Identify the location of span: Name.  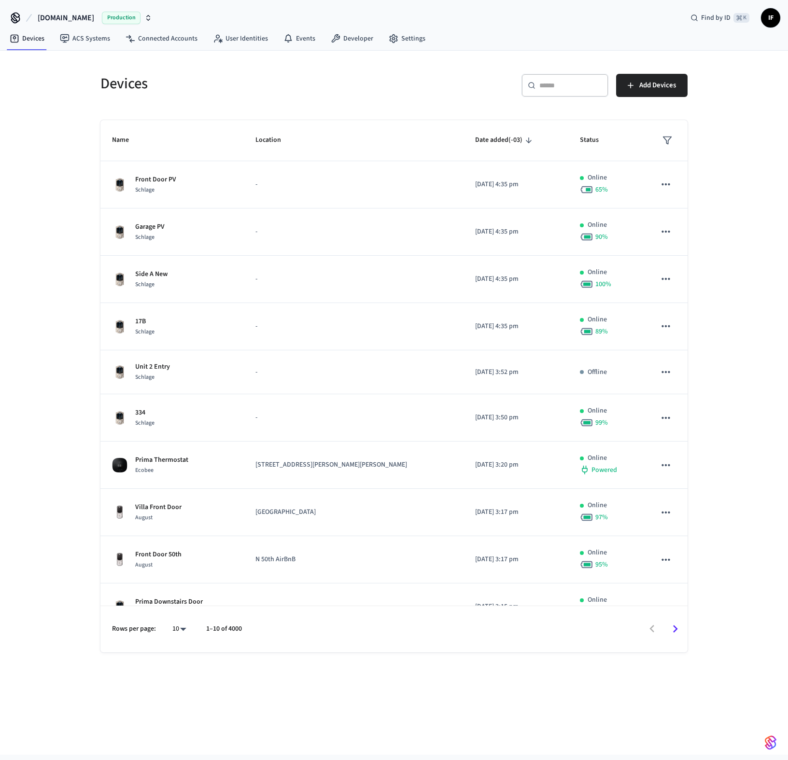
(126, 140).